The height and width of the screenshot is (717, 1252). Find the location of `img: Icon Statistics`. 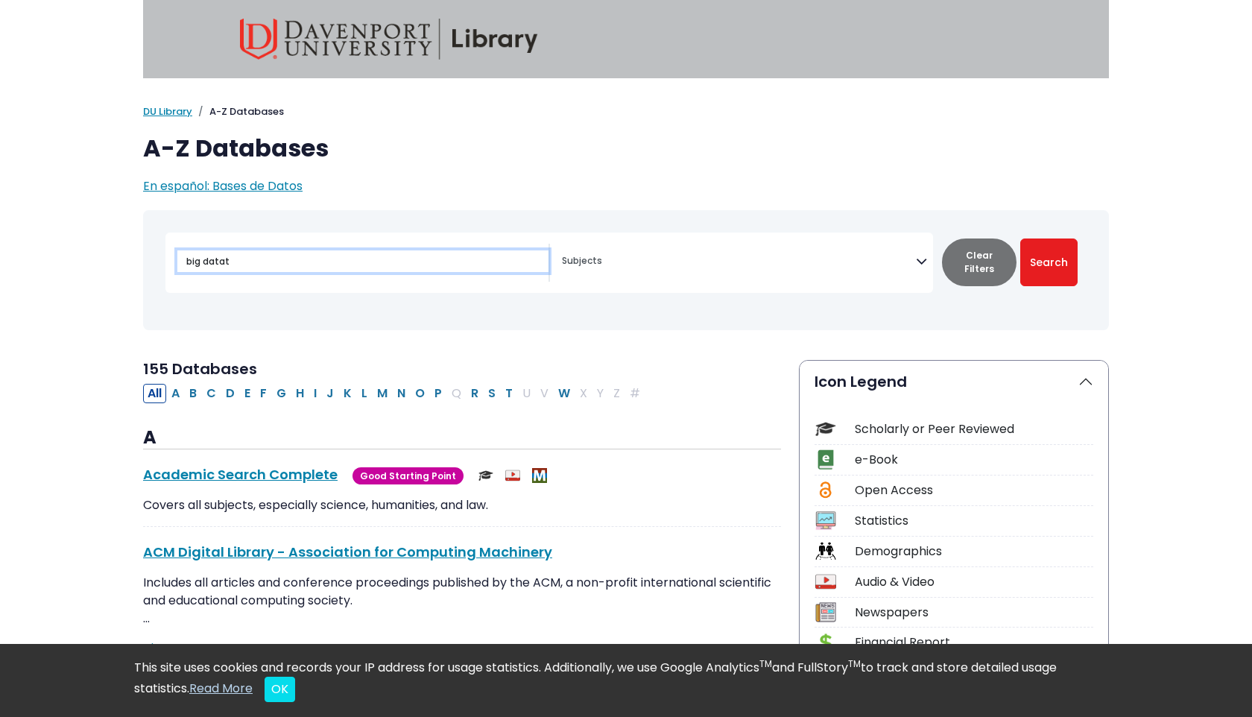

img: Icon Statistics is located at coordinates (825, 520).